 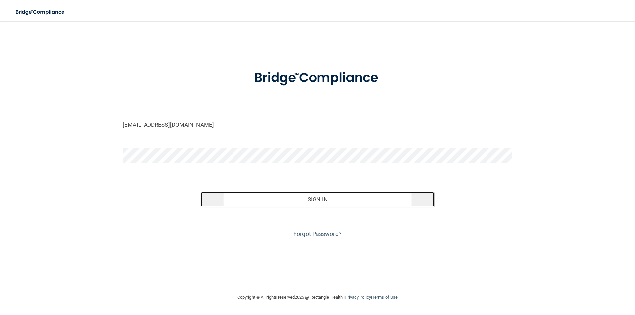 I want to click on a: Forgot Password?, so click(x=317, y=234).